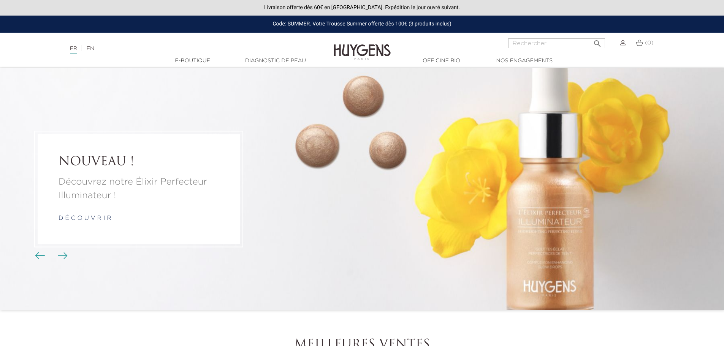 The image size is (724, 346). What do you see at coordinates (193, 61) in the screenshot?
I see `a: E-Boutique` at bounding box center [193, 61].